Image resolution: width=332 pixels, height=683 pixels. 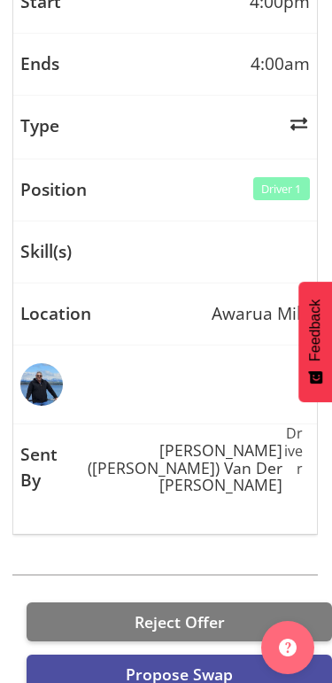 I want to click on td: 4:00am, so click(x=165, y=65).